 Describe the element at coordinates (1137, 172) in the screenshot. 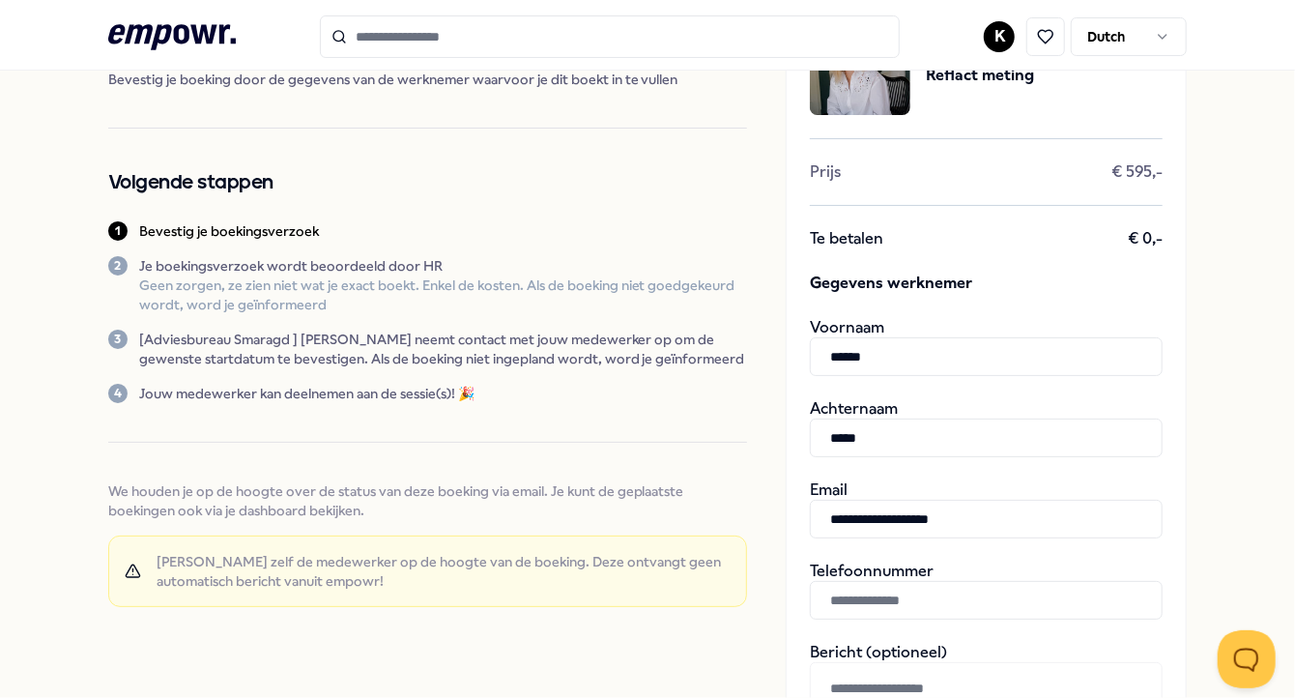

I see `span: € 595,-` at that location.